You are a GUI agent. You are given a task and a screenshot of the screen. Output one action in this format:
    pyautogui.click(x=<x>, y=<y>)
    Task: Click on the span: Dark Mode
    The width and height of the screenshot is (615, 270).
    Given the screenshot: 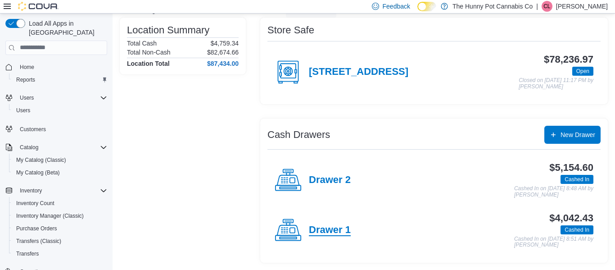 What is the action you would take?
    pyautogui.click(x=417, y=11)
    